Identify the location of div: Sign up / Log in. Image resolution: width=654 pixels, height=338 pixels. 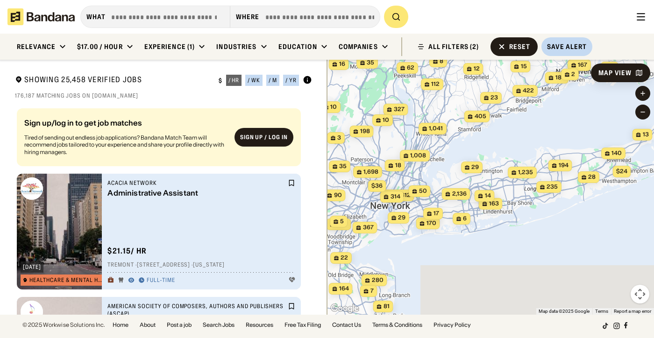
(264, 138).